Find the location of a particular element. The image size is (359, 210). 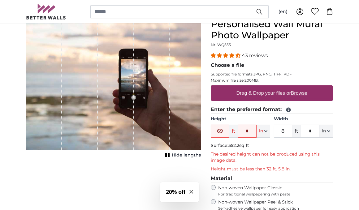

p: Surface: is located at coordinates (271, 146).